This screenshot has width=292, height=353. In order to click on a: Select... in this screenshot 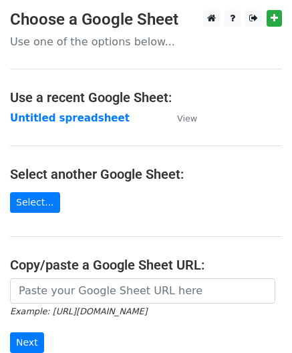, I will do `click(35, 202)`.